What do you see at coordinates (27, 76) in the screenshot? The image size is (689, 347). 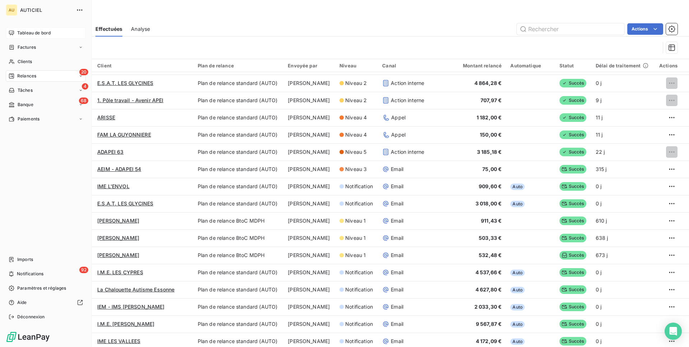 I see `span: Relances` at bounding box center [27, 76].